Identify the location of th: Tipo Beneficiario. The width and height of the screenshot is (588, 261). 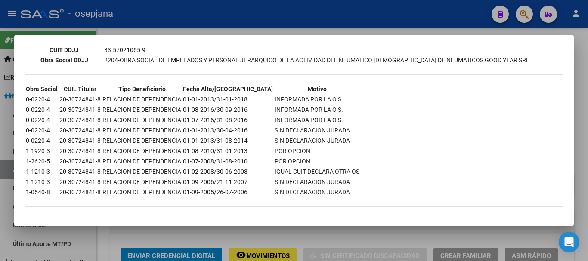
(142, 89).